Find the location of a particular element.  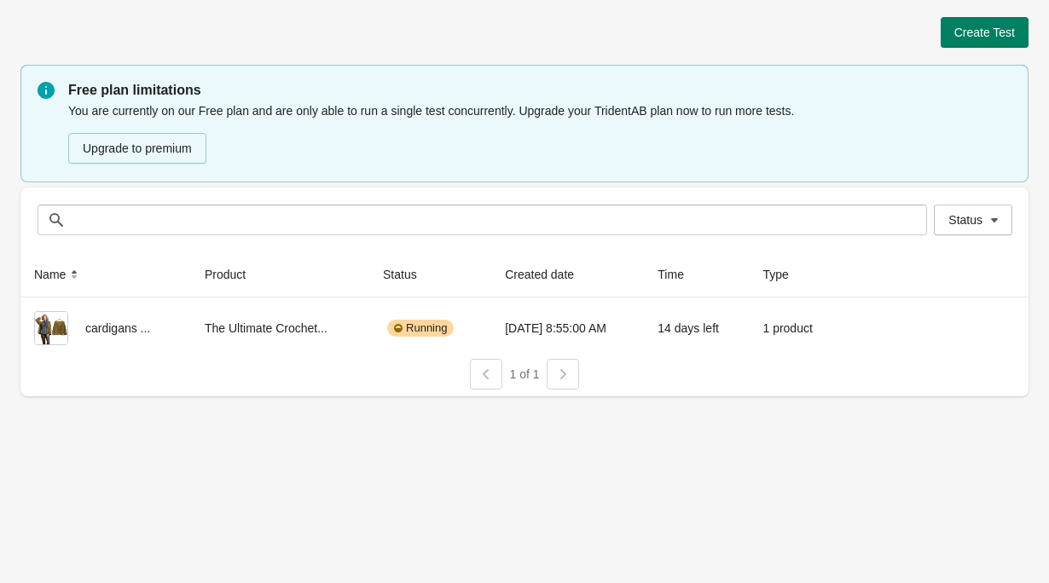

div: Running is located at coordinates (421, 328).